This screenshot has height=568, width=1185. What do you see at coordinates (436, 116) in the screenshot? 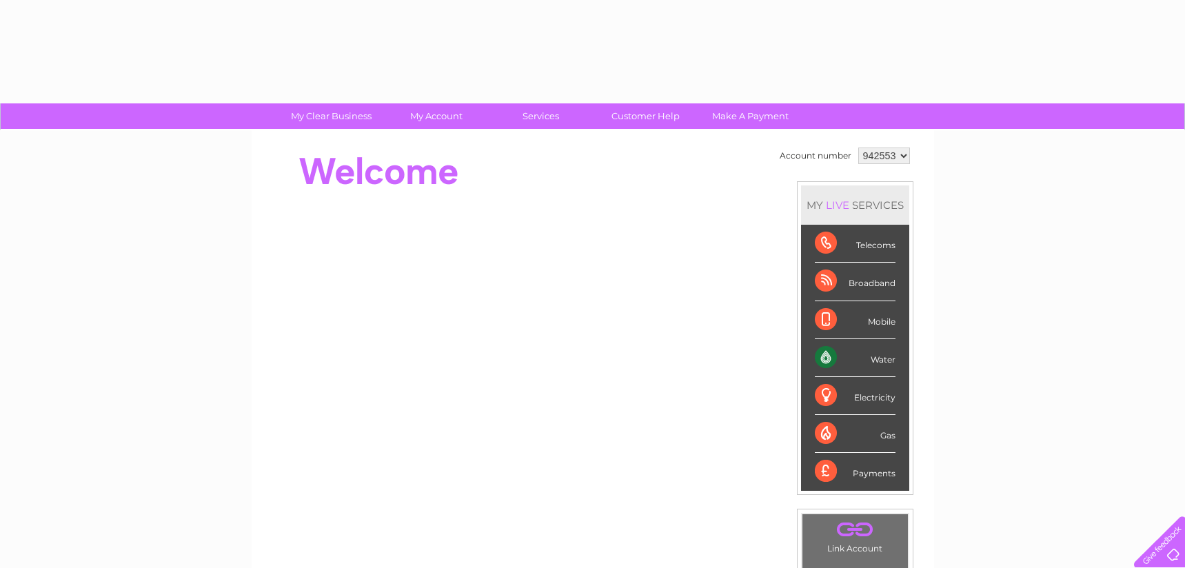
I see `a: My Account` at bounding box center [436, 116].